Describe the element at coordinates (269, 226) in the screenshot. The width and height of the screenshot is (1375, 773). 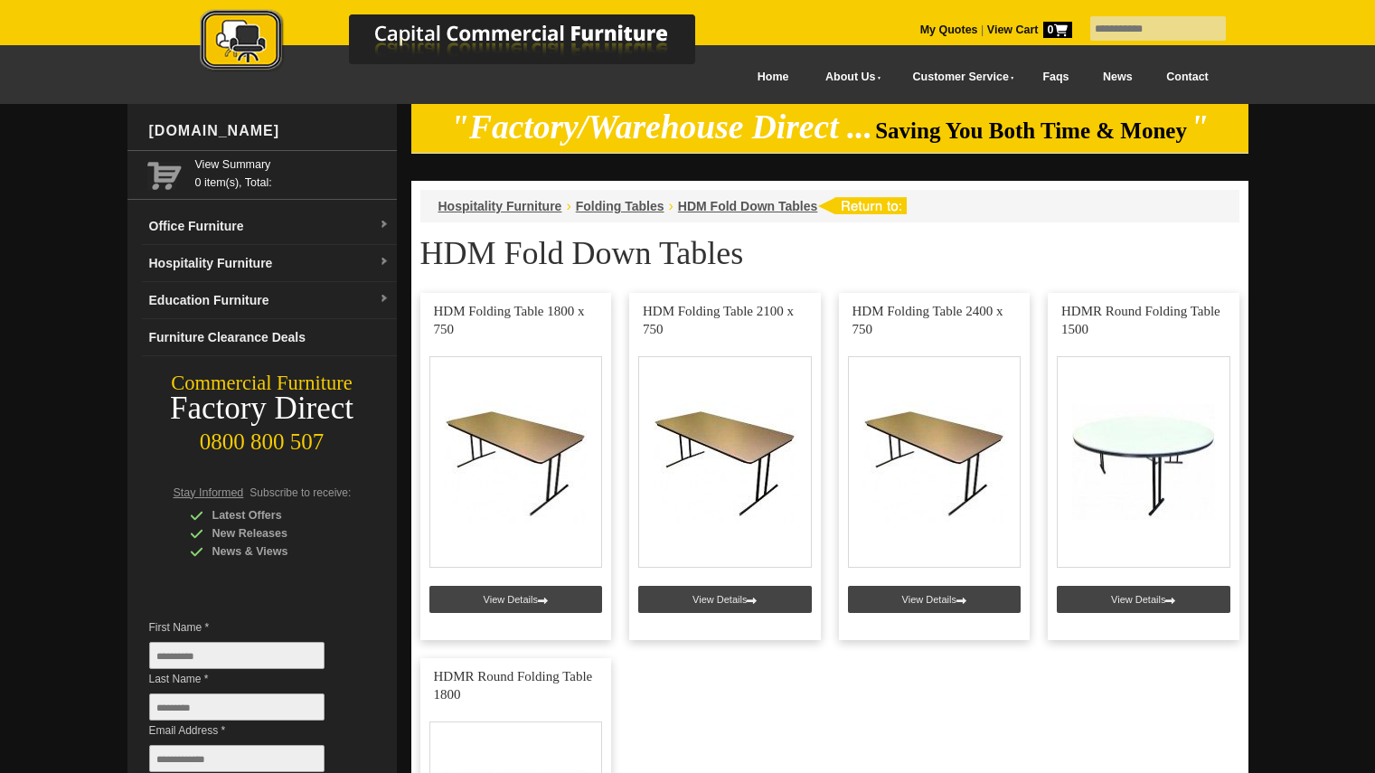
I see `a: Office Furnituredropdown` at that location.